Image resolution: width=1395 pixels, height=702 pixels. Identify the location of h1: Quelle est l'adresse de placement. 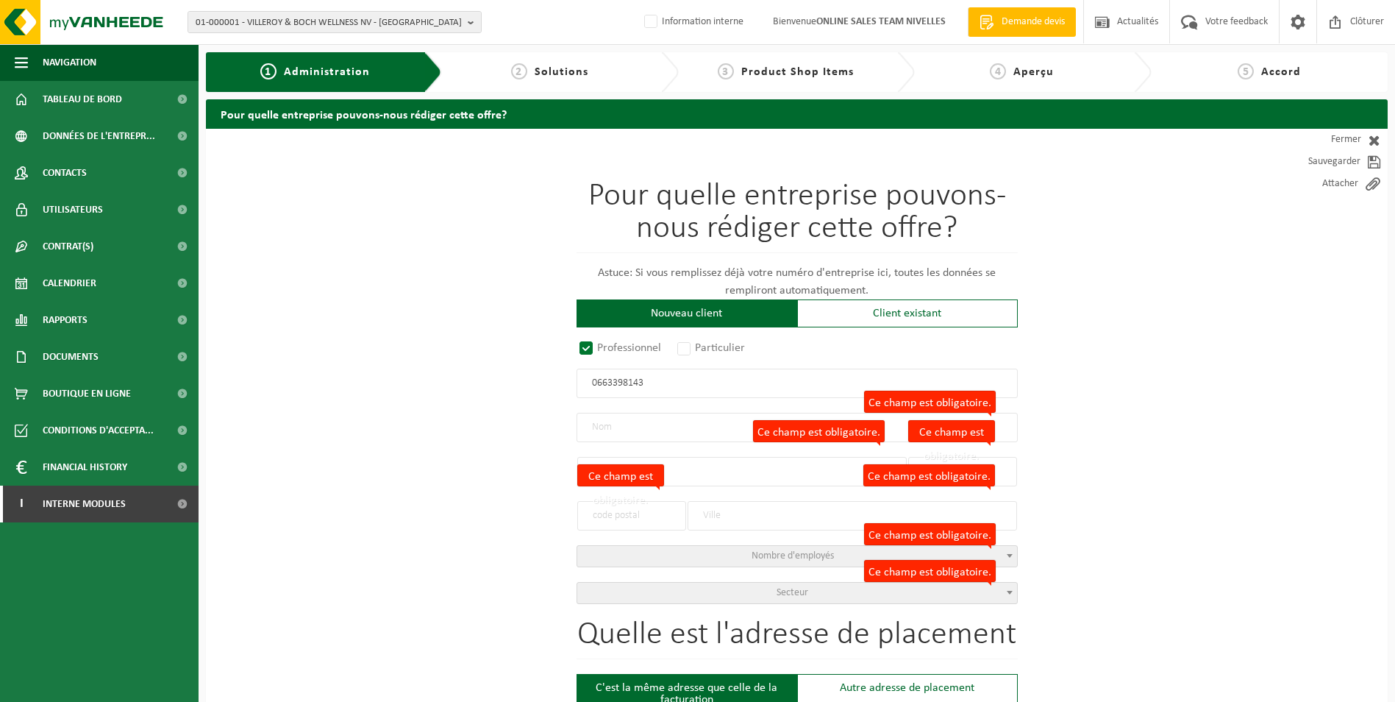
(797, 638).